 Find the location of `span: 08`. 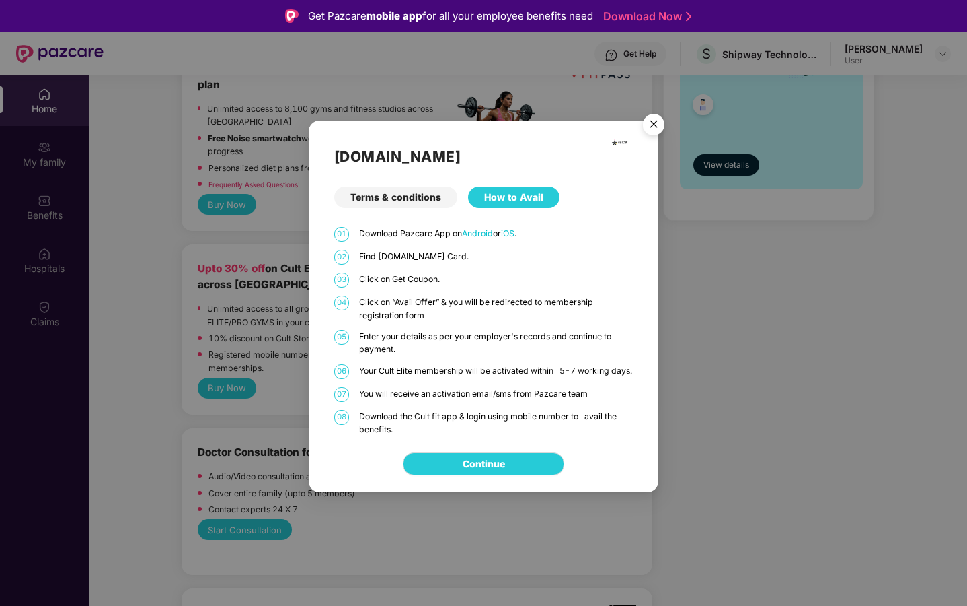

span: 08 is located at coordinates (342, 417).